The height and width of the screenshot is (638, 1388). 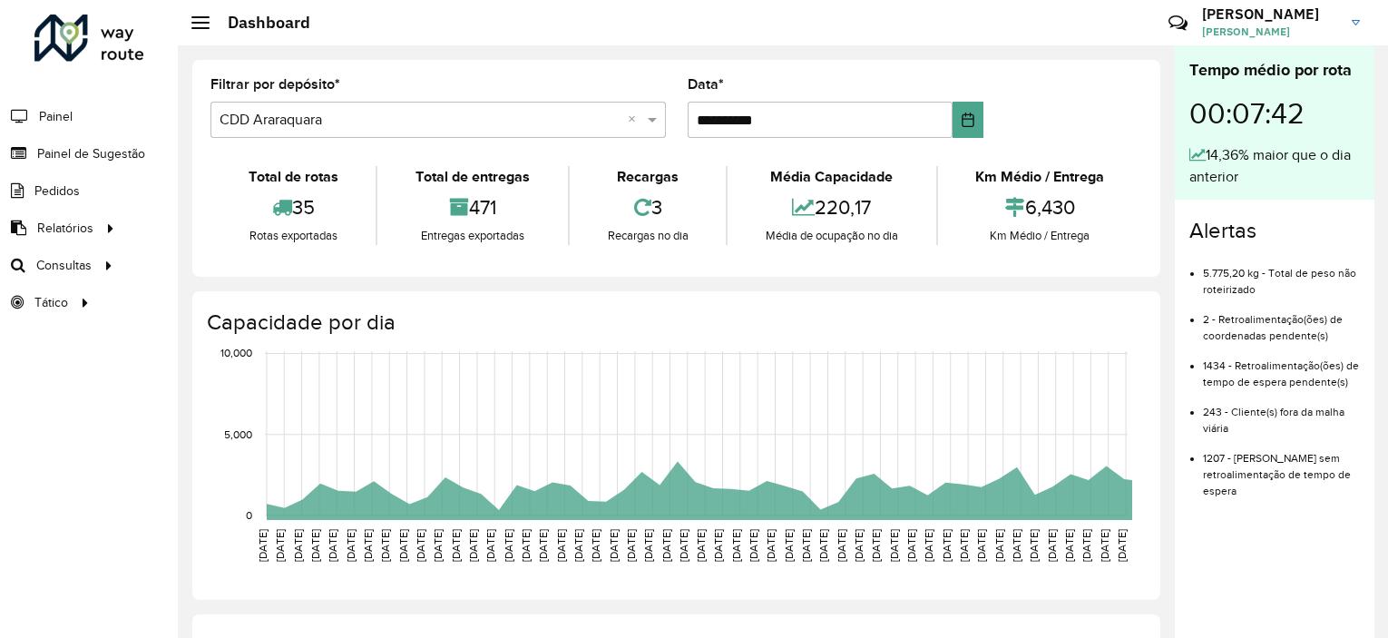 What do you see at coordinates (91, 153) in the screenshot?
I see `span: Painel de Sugestão` at bounding box center [91, 153].